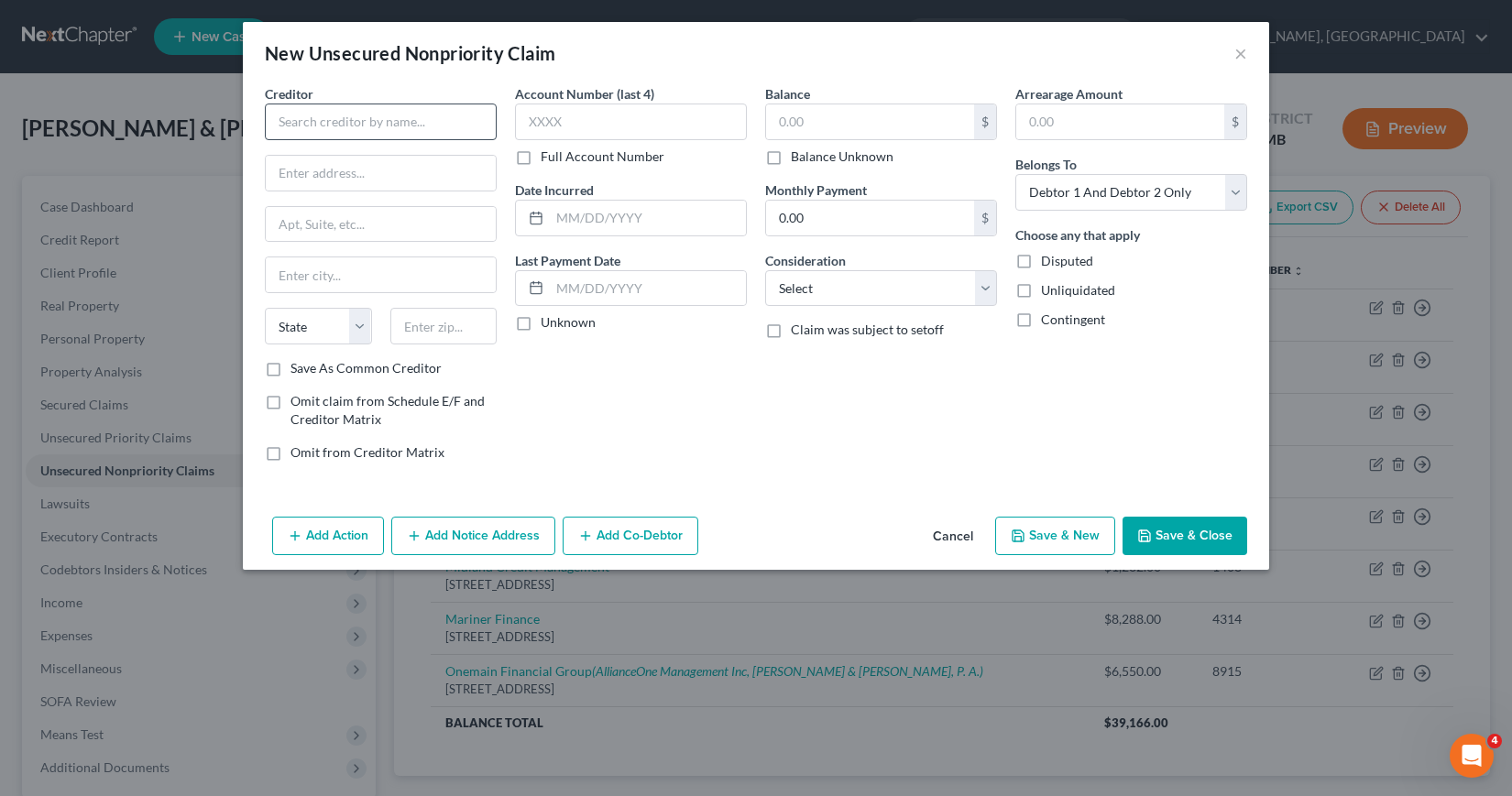 The image size is (1512, 796). What do you see at coordinates (380, 275) in the screenshot?
I see `input: Enter city...` at bounding box center [380, 275].